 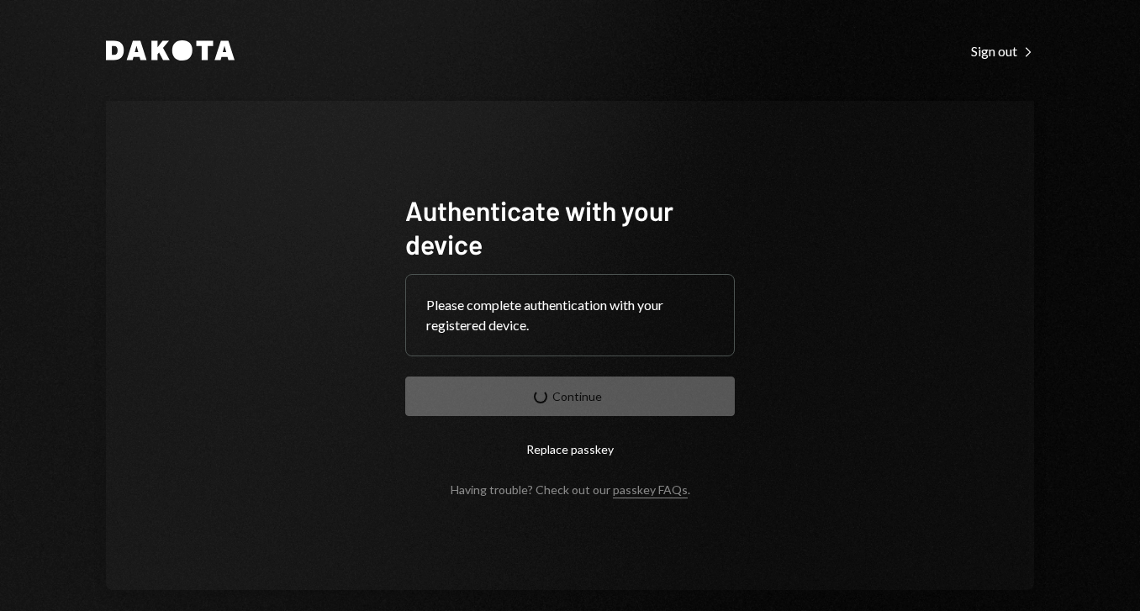 What do you see at coordinates (570, 315) in the screenshot?
I see `div: Please complete authentication with your registered device.` at bounding box center [570, 315].